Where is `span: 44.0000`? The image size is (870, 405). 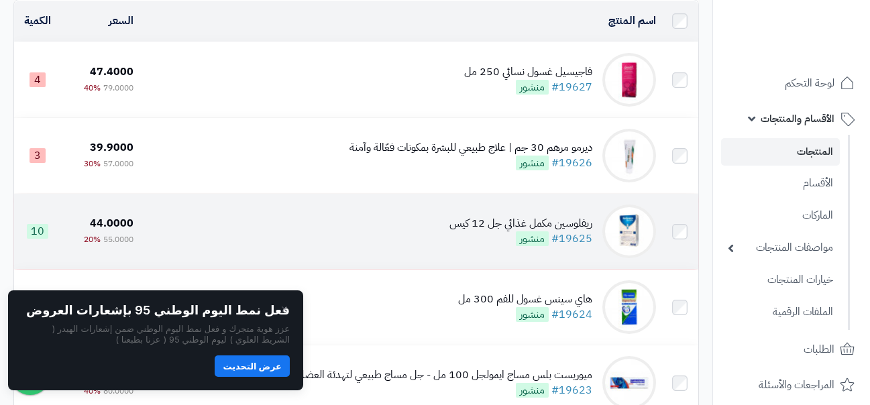
span: 44.0000 is located at coordinates (111, 223).